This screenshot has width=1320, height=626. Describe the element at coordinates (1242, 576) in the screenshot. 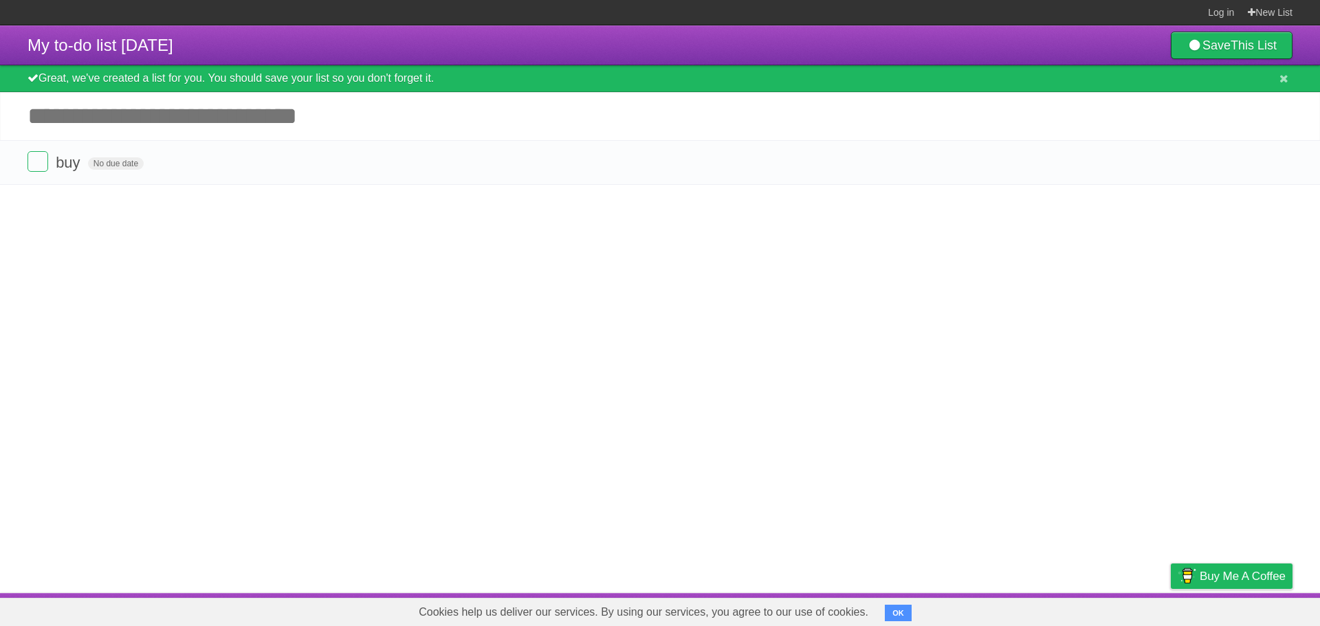

I see `span: Buy me a coffee` at that location.